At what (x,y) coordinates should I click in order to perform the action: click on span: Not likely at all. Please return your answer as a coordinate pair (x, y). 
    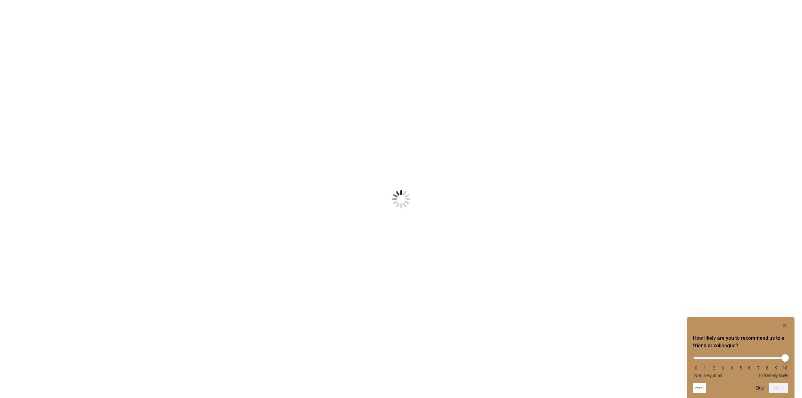
    Looking at the image, I should click on (708, 376).